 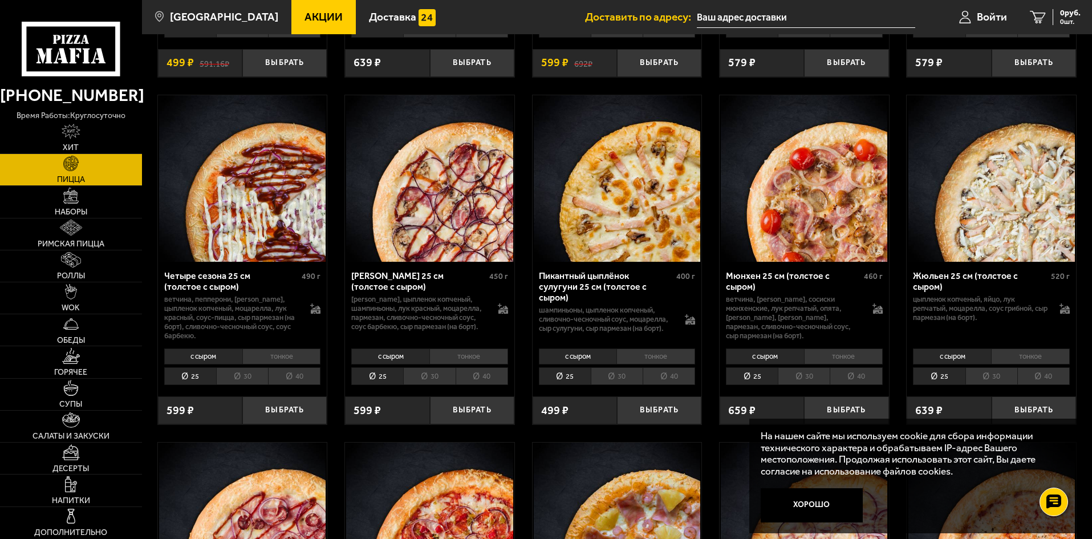 What do you see at coordinates (793, 281) in the screenshot?
I see `div: Мюнхен 25 см (толстое с сыром)` at bounding box center [793, 281].